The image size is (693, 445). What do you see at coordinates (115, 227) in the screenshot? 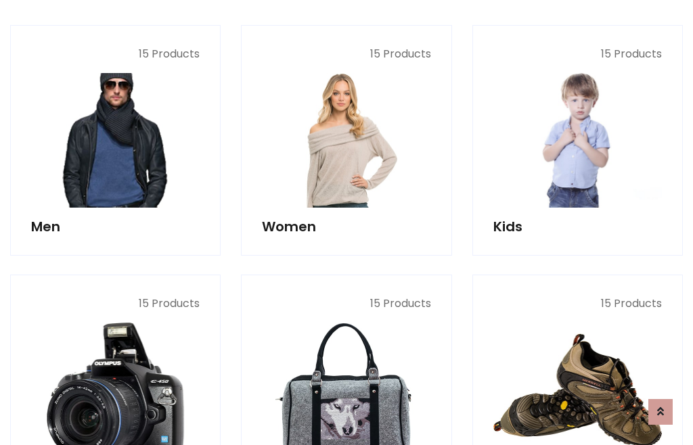
I see `h5: Men` at bounding box center [115, 227].